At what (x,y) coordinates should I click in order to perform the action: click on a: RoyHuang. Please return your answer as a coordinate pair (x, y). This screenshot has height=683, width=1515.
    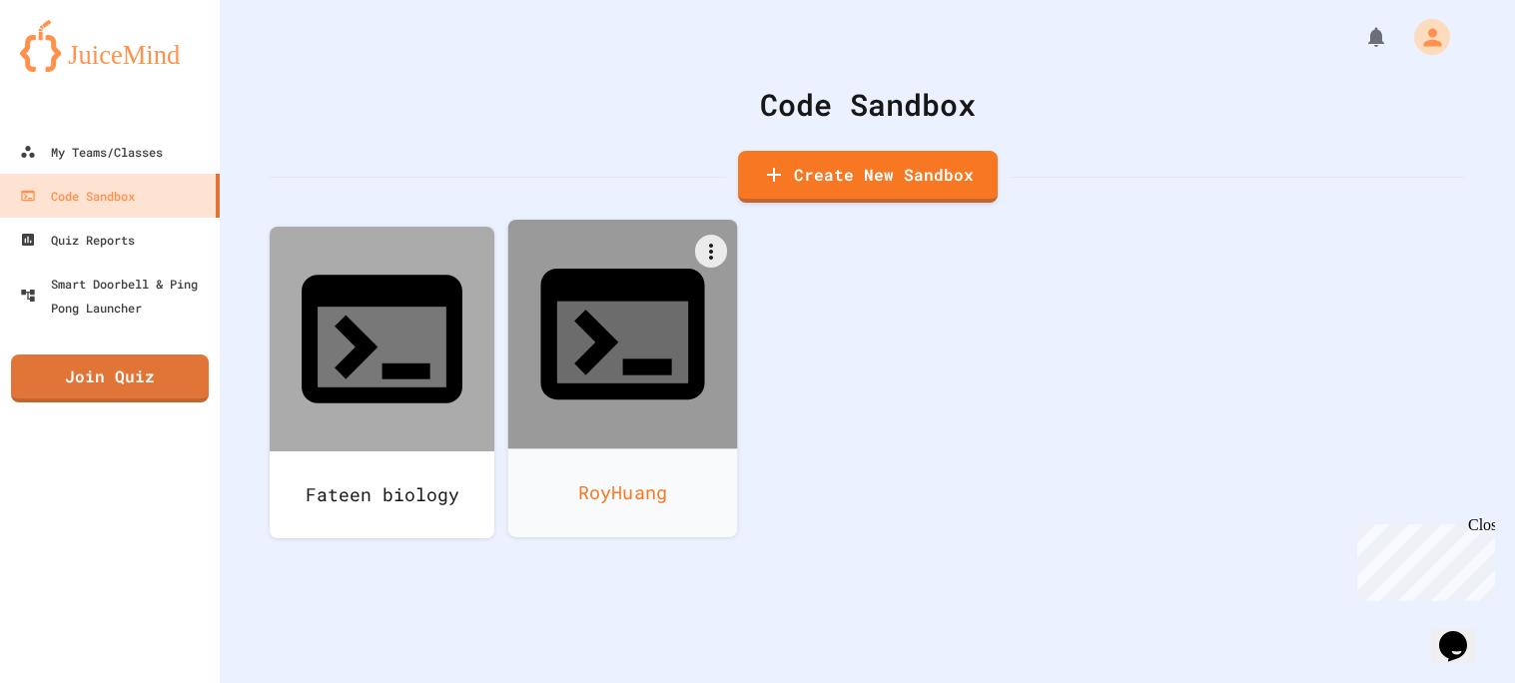
    Looking at the image, I should click on (623, 378).